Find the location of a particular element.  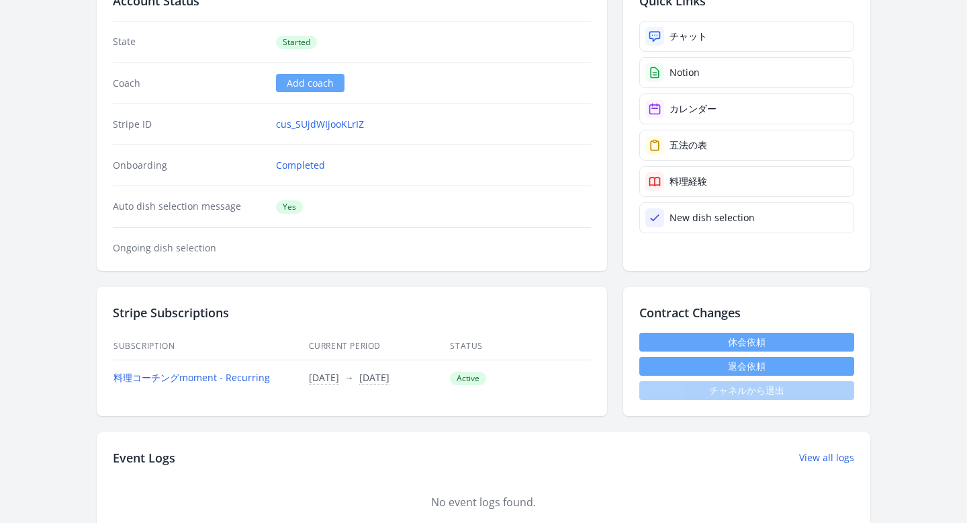

a: View all logs is located at coordinates (827, 457).